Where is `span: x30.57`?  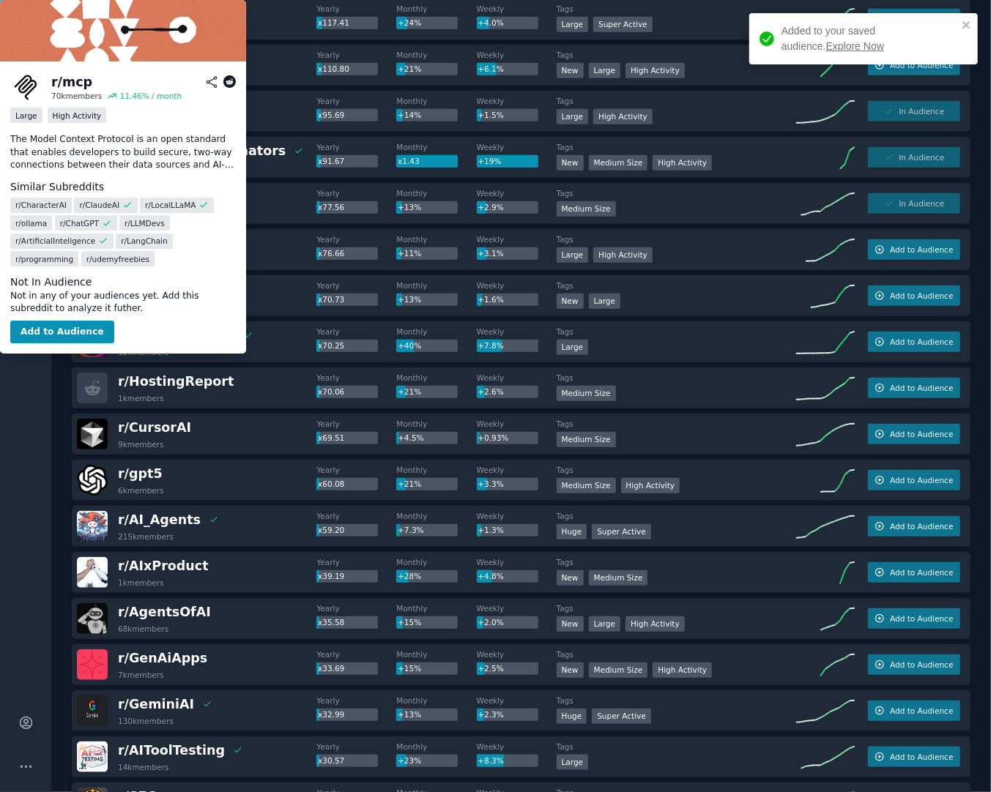 span: x30.57 is located at coordinates (331, 761).